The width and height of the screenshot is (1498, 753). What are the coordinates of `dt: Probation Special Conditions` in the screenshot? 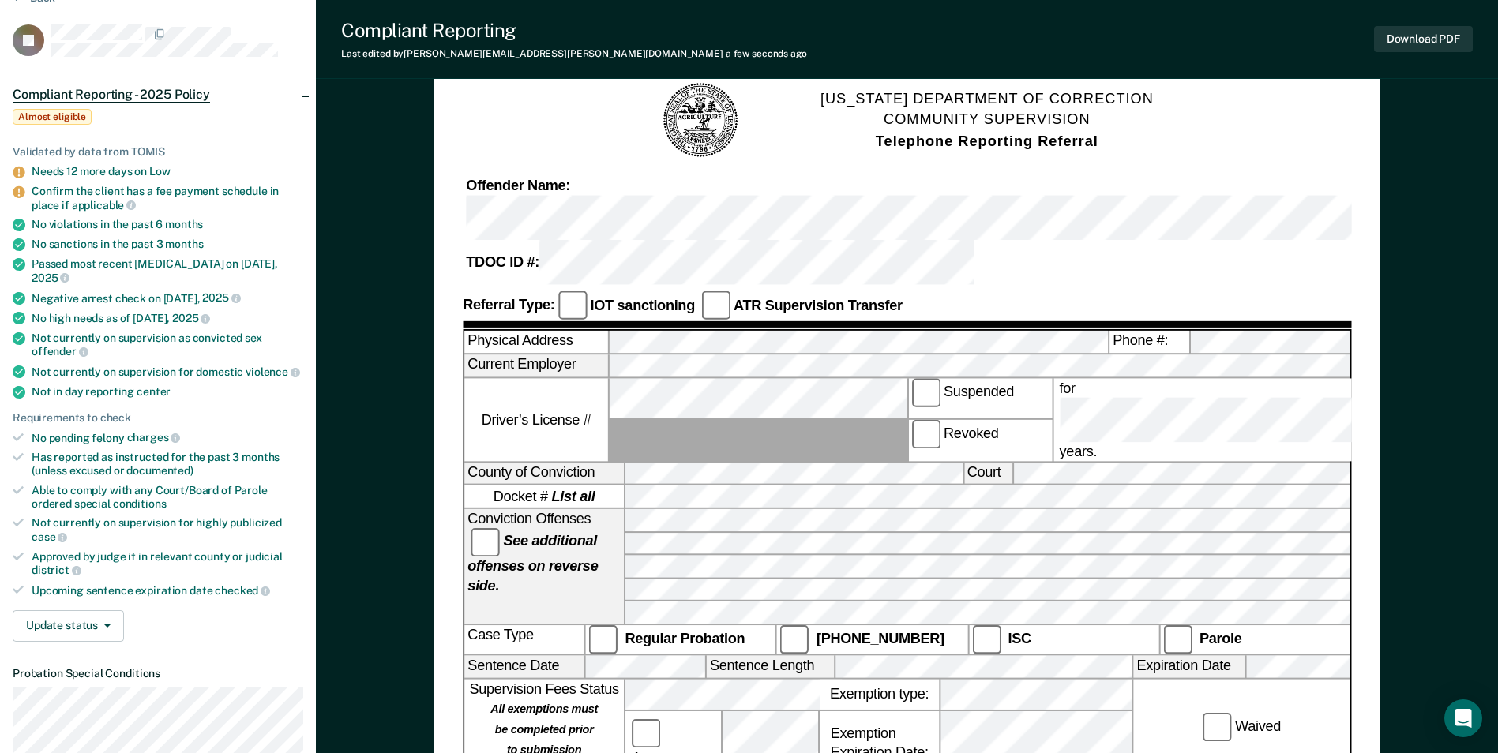 It's located at (158, 673).